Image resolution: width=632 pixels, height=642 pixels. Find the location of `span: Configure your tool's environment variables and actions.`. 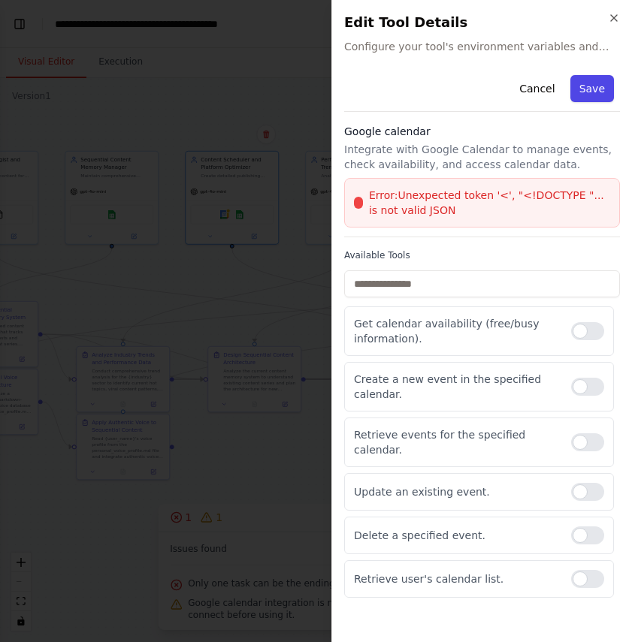

span: Configure your tool's environment variables and actions. is located at coordinates (482, 47).